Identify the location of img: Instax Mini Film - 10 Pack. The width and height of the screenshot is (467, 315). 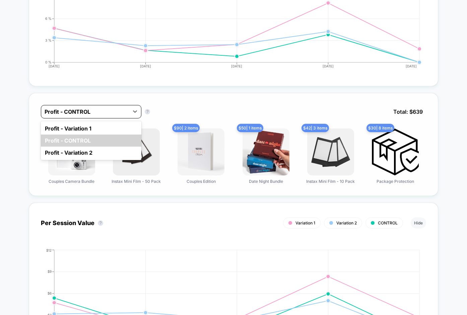
(331, 152).